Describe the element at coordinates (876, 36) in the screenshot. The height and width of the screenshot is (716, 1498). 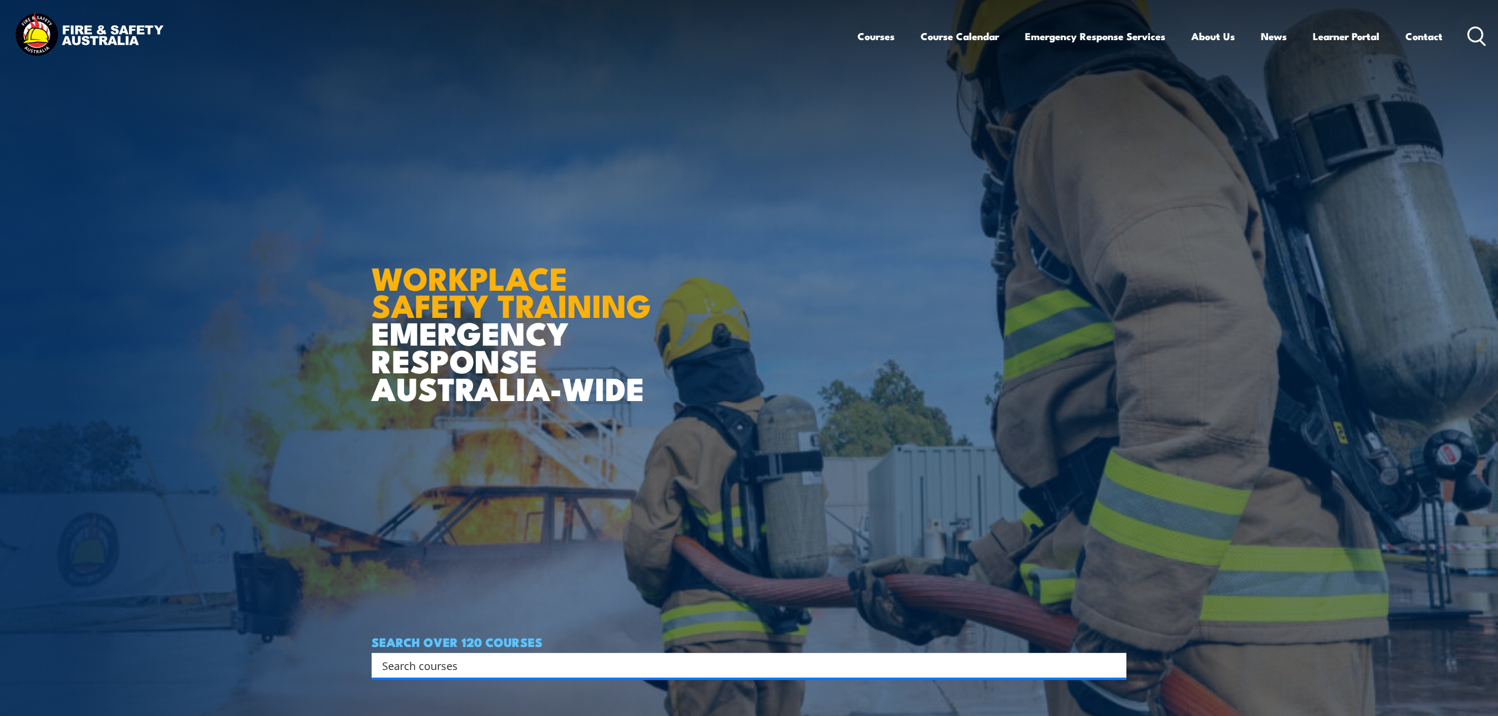
I see `a: Courses` at that location.